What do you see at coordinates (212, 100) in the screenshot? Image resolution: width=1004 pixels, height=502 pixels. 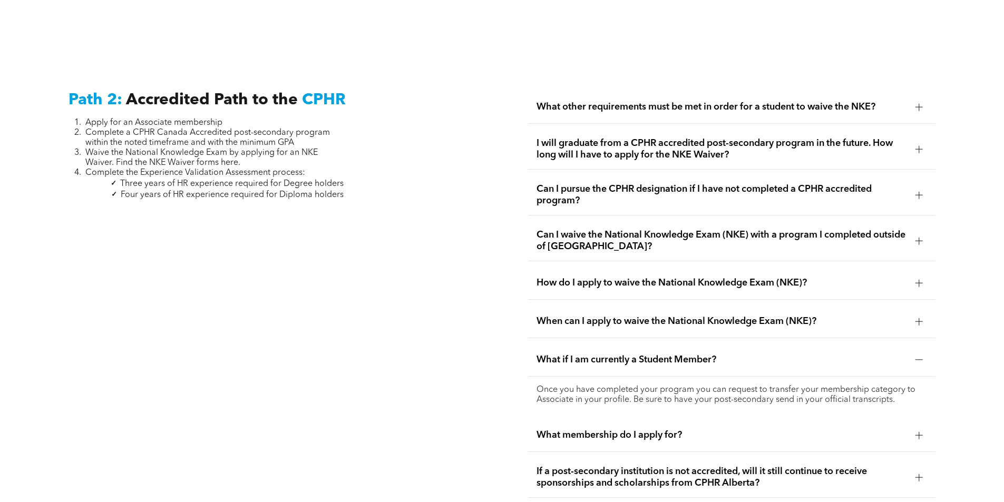 I see `span: Accredited Path to the` at bounding box center [212, 100].